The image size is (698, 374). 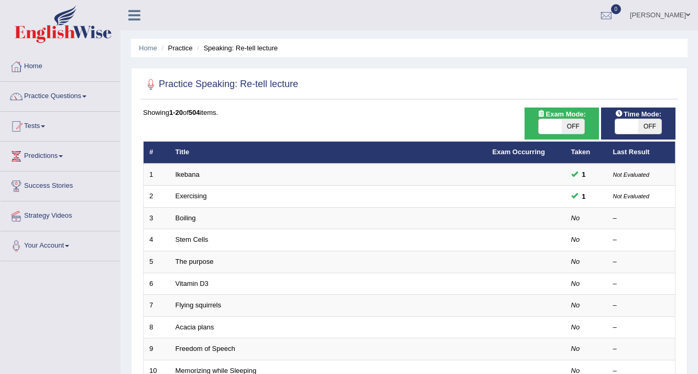 I want to click on a: Acacia plans, so click(x=195, y=326).